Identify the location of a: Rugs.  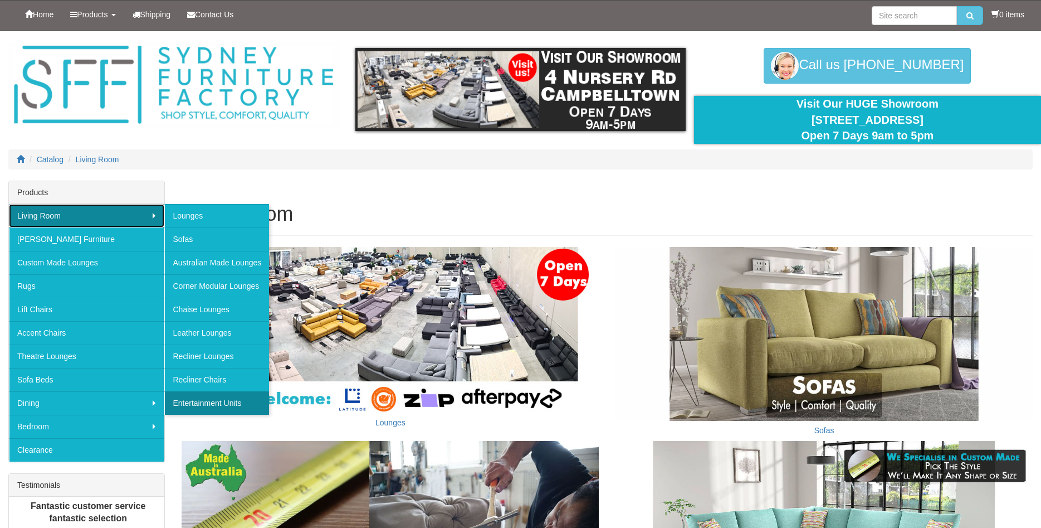
(86, 286).